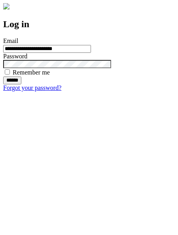 This screenshot has height=235, width=178. I want to click on img: logo-4e3dc11c47720685a147b03b5a06dd966a58ff35d612b21f08c02c0306f2b779.png, so click(6, 6).